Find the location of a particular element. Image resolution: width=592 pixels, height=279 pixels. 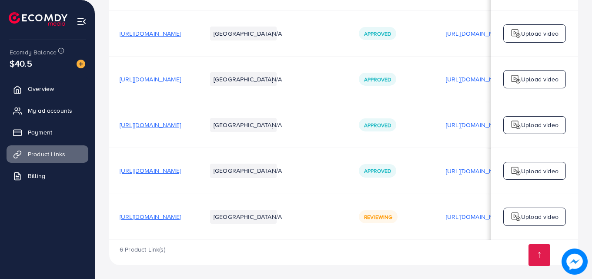

a: logo is located at coordinates (38, 19).